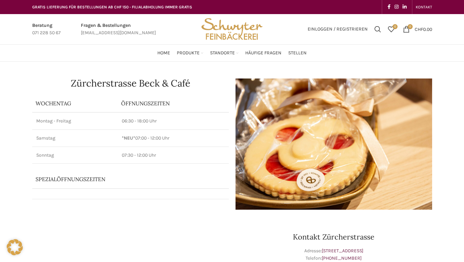  Describe the element at coordinates (75, 155) in the screenshot. I see `p: Sonntag` at that location.